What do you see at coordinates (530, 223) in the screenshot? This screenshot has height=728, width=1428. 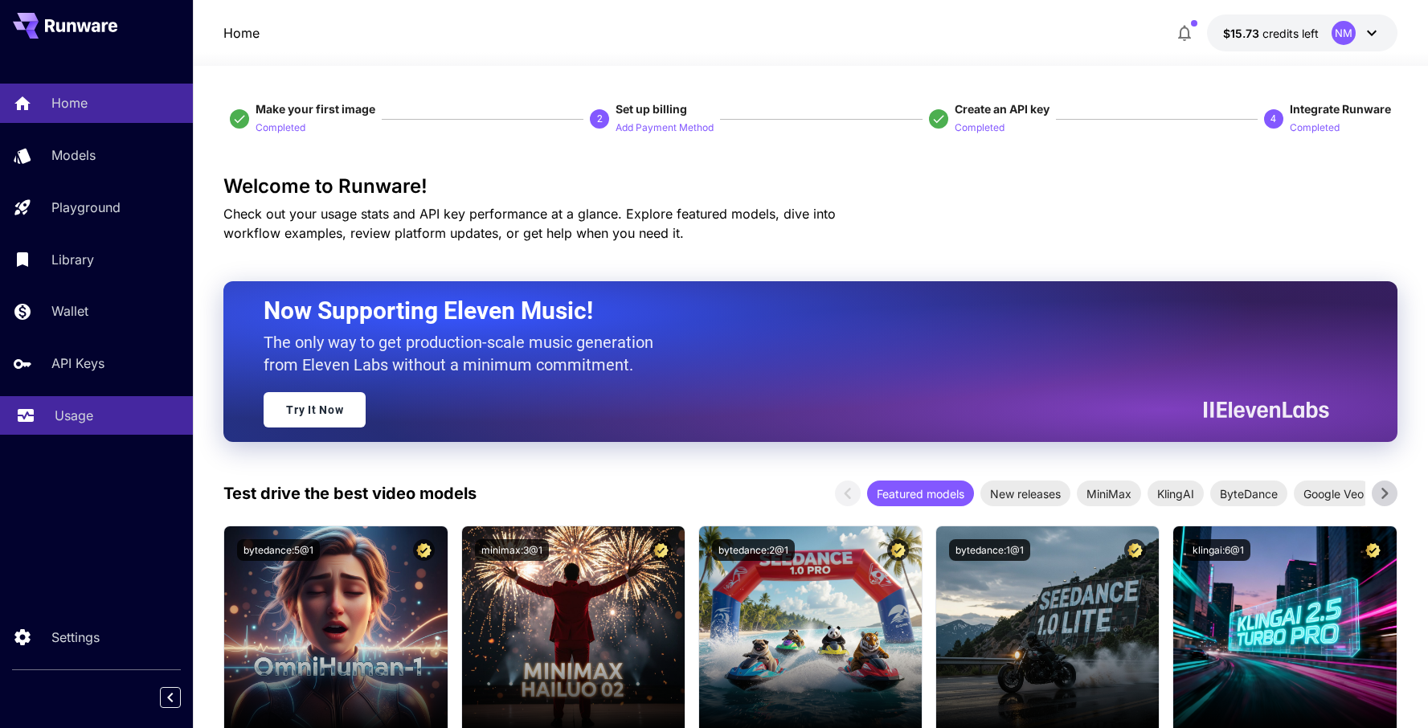 I see `span: Check out your usage stats and API key performance at a glance. Explore featured models, dive int...` at bounding box center [530, 223].